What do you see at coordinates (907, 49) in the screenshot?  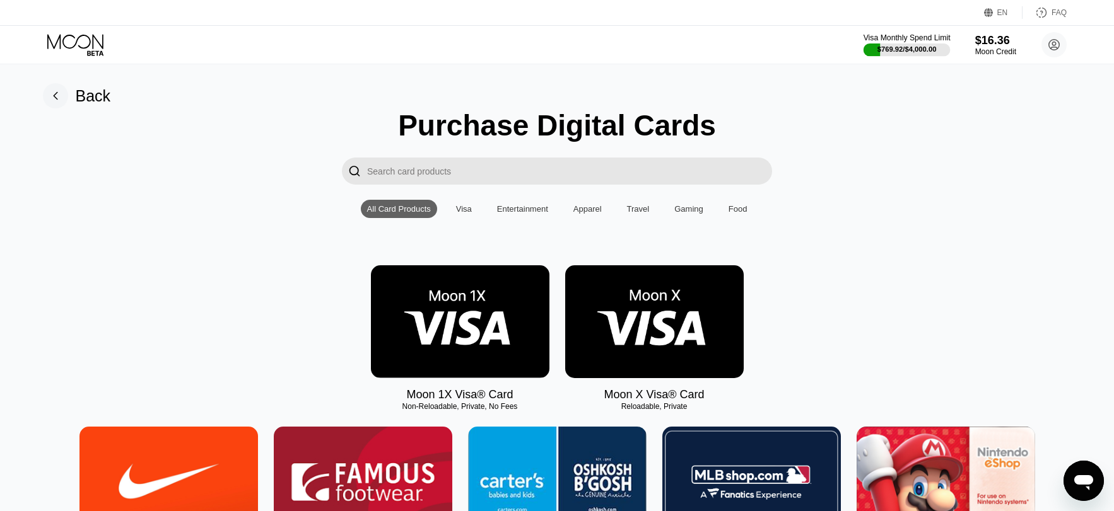 I see `div: $769.92 / $4,000.00` at bounding box center [907, 49].